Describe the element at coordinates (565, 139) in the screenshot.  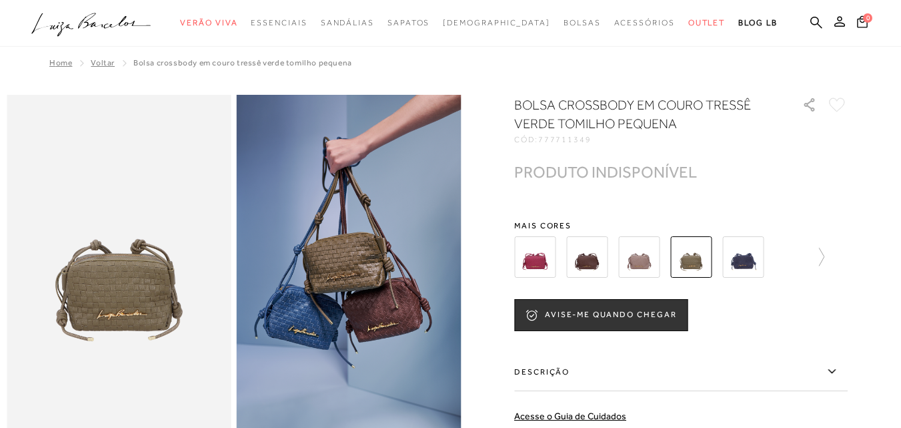
I see `span: 777711349` at that location.